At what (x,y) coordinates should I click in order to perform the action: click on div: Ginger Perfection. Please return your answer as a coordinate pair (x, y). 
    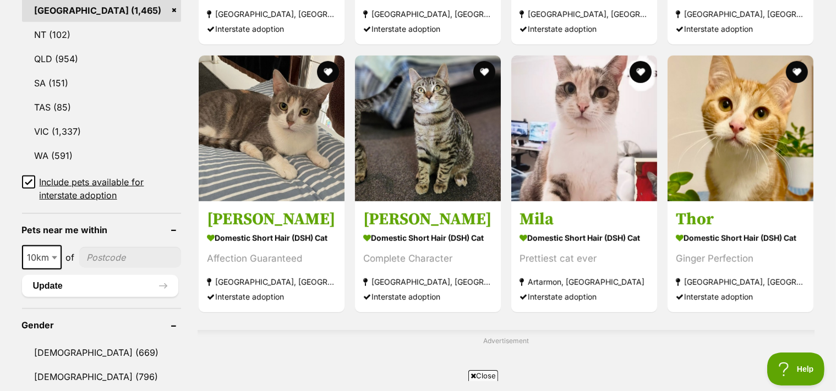
    Looking at the image, I should click on (740, 259).